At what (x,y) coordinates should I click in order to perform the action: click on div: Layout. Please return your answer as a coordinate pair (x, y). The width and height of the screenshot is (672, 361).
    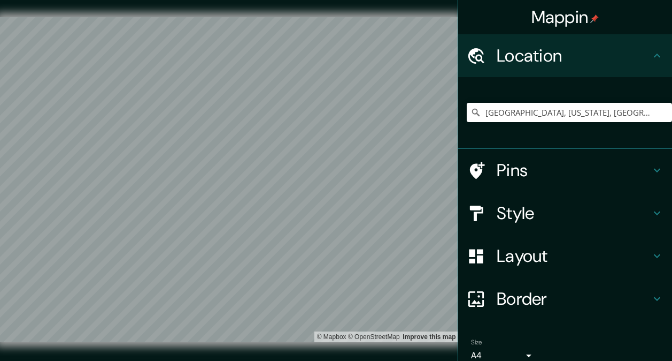
    Looking at the image, I should click on (565, 256).